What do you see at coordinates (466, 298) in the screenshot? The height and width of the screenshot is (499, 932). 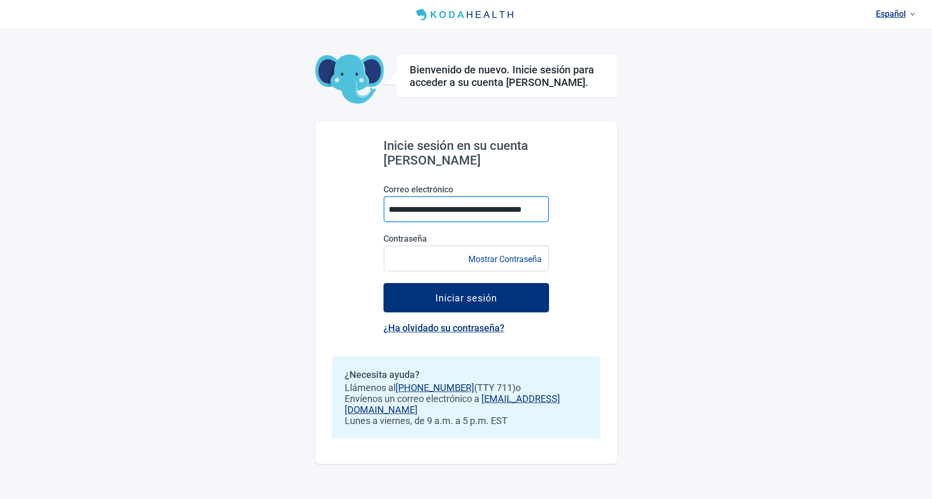 I see `div: Iniciar sesión` at bounding box center [466, 298].